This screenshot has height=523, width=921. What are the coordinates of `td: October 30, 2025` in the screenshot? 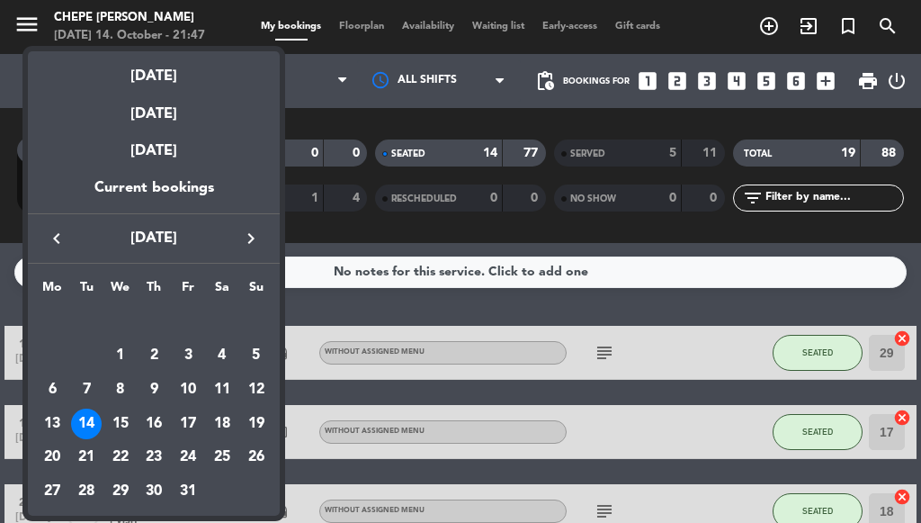 It's located at (155, 491).